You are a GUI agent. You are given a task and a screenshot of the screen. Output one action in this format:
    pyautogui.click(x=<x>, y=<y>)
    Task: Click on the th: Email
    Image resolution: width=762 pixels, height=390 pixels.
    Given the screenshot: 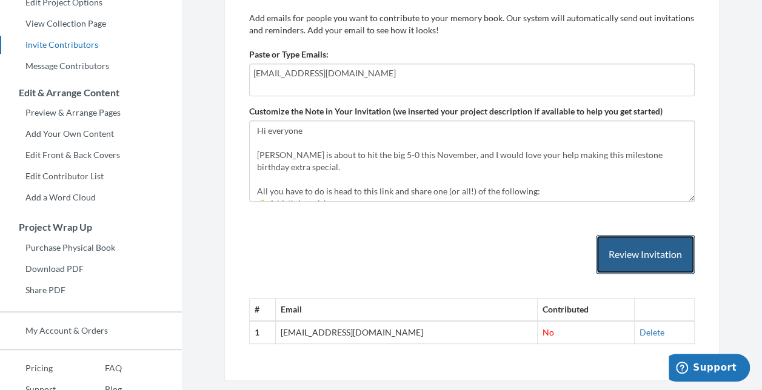 What is the action you would take?
    pyautogui.click(x=406, y=310)
    